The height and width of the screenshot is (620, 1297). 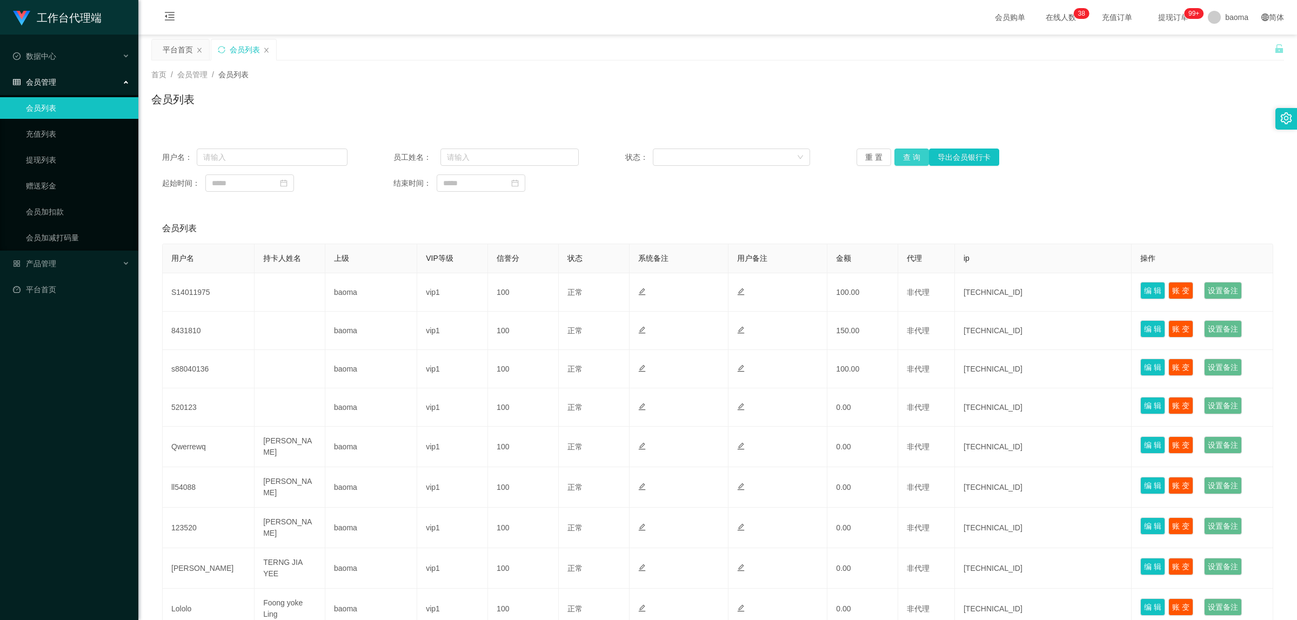 I want to click on span: 操作, so click(x=1148, y=258).